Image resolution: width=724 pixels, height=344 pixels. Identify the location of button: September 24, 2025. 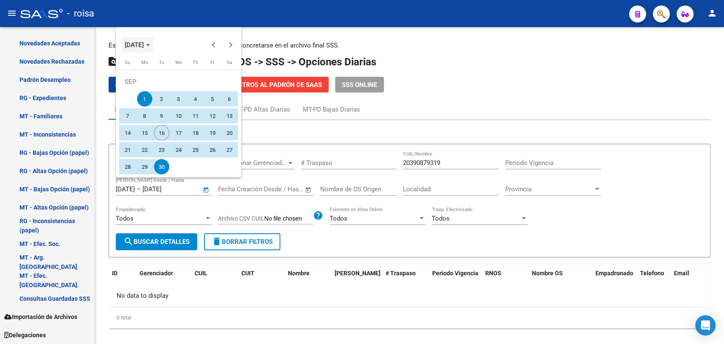
(179, 150).